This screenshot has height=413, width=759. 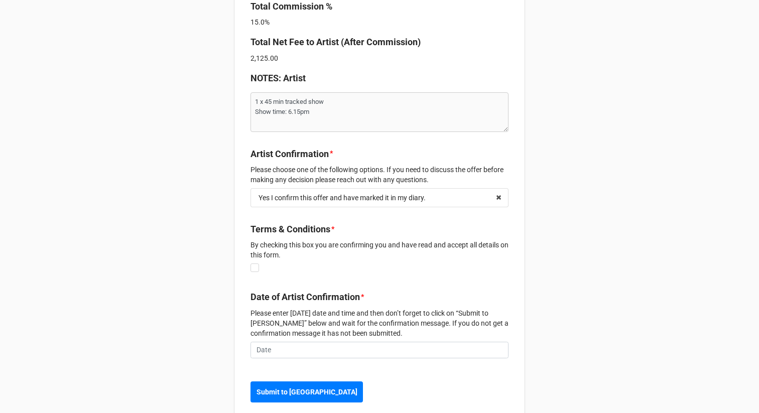 What do you see at coordinates (278, 78) in the screenshot?
I see `label: NOTES: Artist` at bounding box center [278, 78].